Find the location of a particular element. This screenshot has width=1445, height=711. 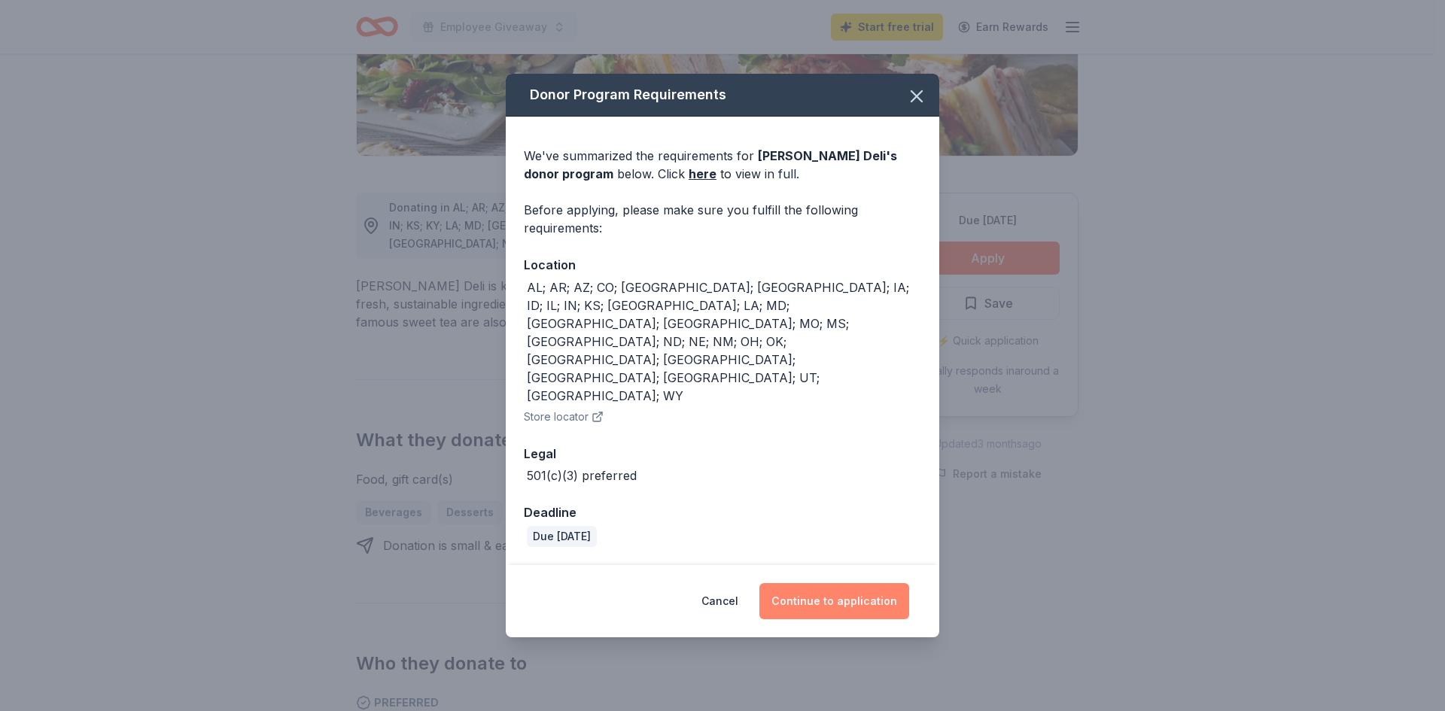

button: Cancel is located at coordinates (719, 601).